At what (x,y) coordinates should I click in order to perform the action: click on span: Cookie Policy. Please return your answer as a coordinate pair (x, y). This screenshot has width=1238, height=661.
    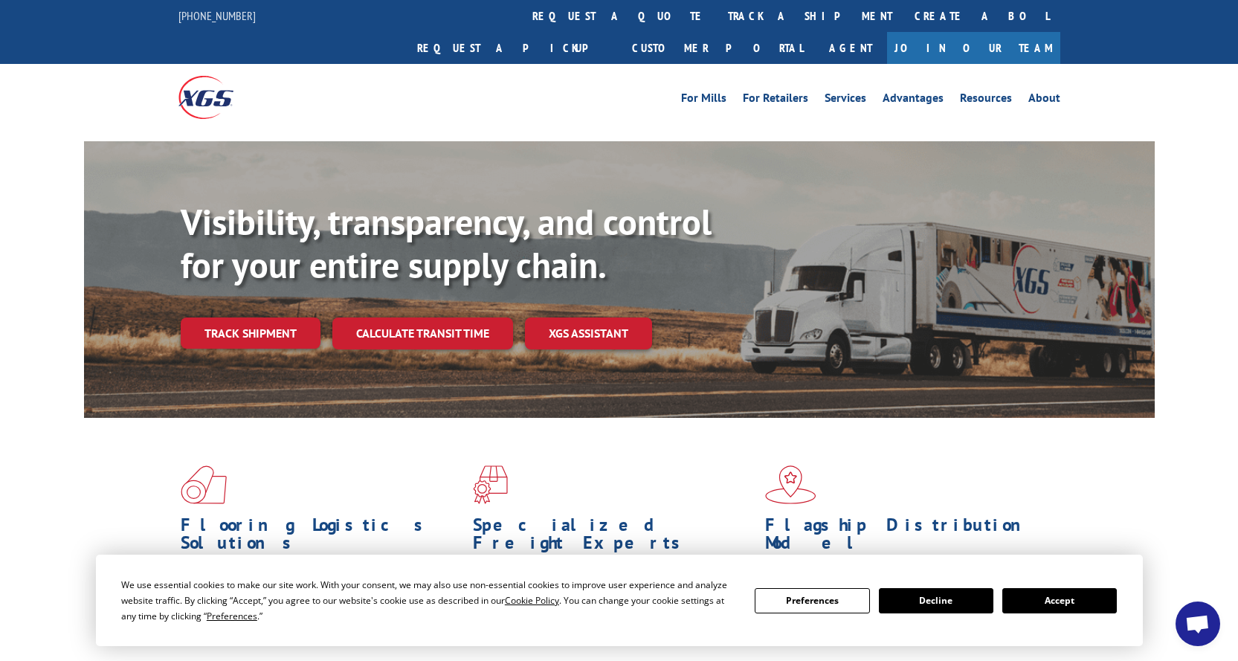
    Looking at the image, I should click on (532, 600).